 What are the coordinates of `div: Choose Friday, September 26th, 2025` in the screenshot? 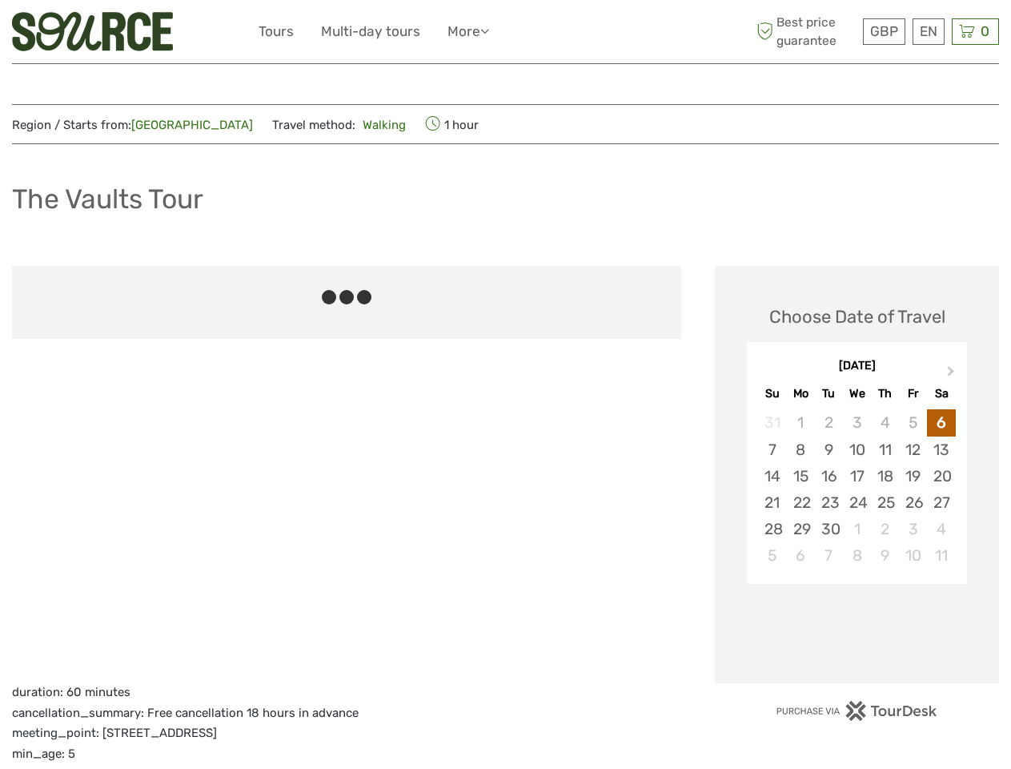 It's located at (913, 502).